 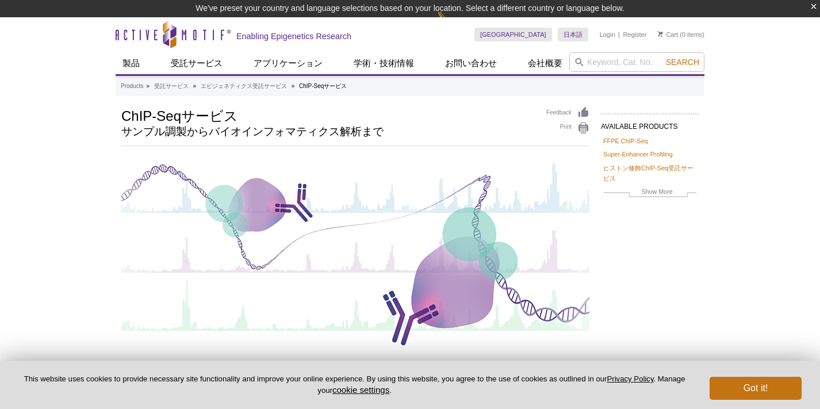 What do you see at coordinates (630, 378) in the screenshot?
I see `a: Privacy Policy` at bounding box center [630, 378].